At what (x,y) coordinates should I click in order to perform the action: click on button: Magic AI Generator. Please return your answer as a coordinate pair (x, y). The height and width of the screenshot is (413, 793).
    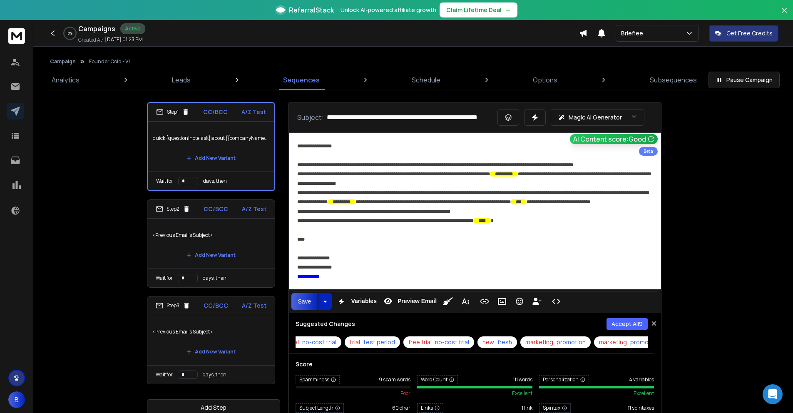
    Looking at the image, I should click on (597, 117).